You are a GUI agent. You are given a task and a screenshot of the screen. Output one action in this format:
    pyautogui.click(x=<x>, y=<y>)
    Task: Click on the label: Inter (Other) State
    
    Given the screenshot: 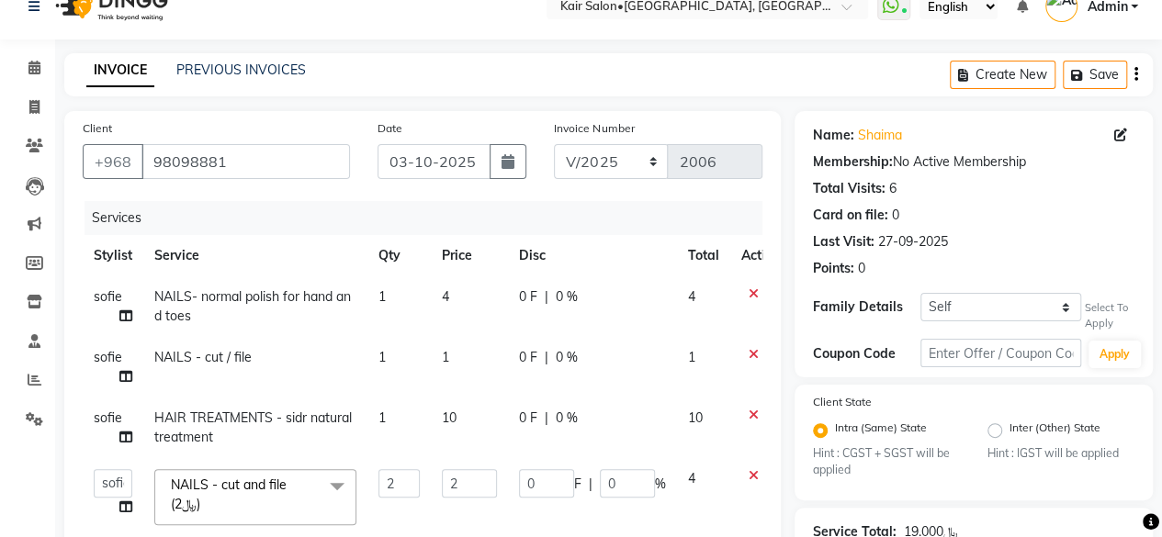 What is the action you would take?
    pyautogui.click(x=1054, y=431)
    